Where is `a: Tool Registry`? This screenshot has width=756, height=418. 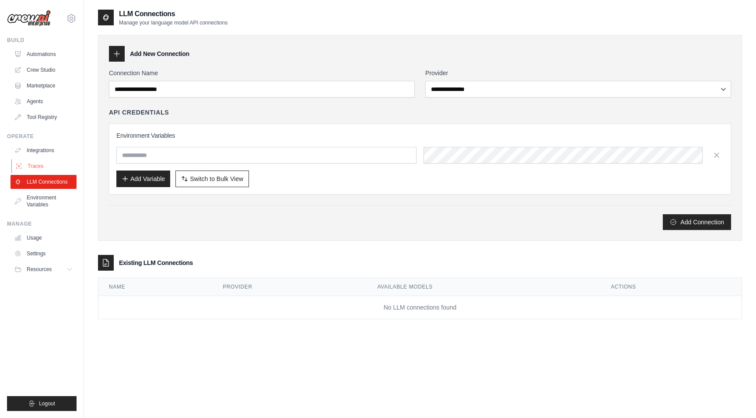
a: Tool Registry is located at coordinates (43, 117).